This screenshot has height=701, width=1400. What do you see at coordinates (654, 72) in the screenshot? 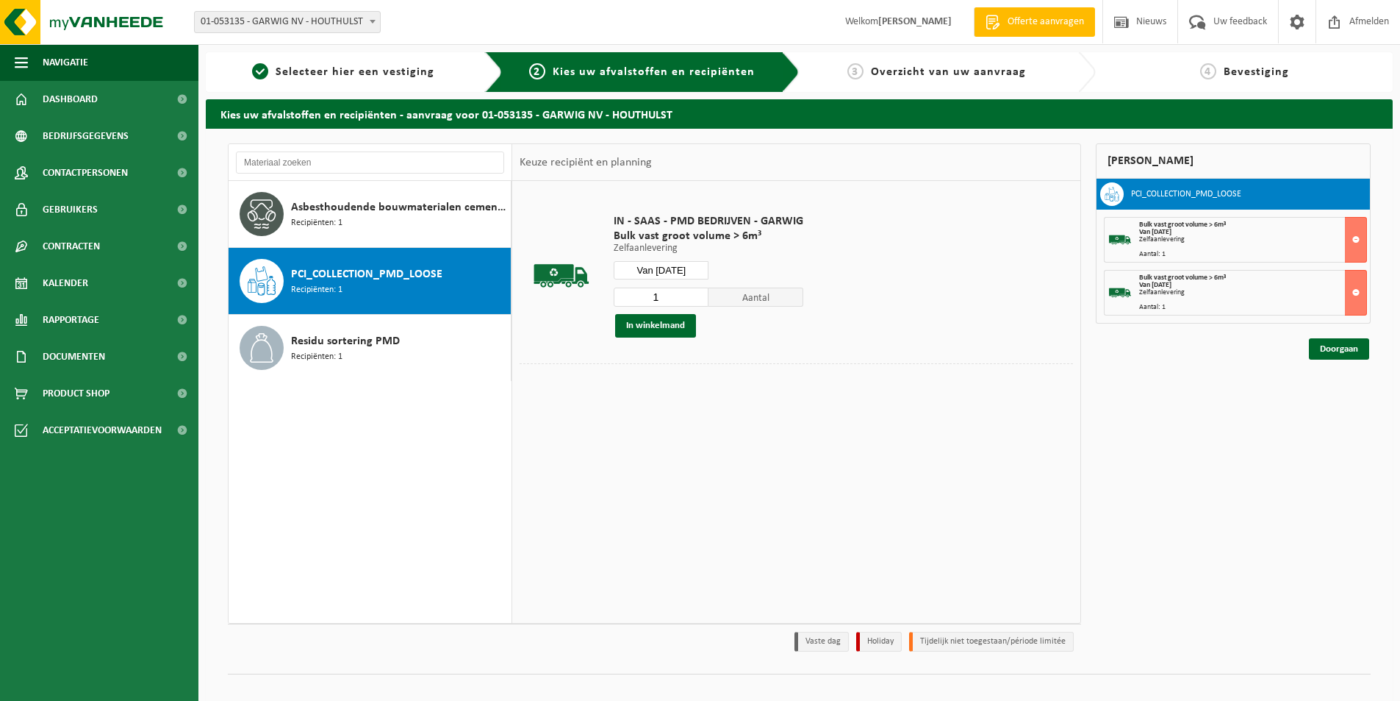
I see `span: Kies uw afvalstoffen en recipiënten` at bounding box center [654, 72].